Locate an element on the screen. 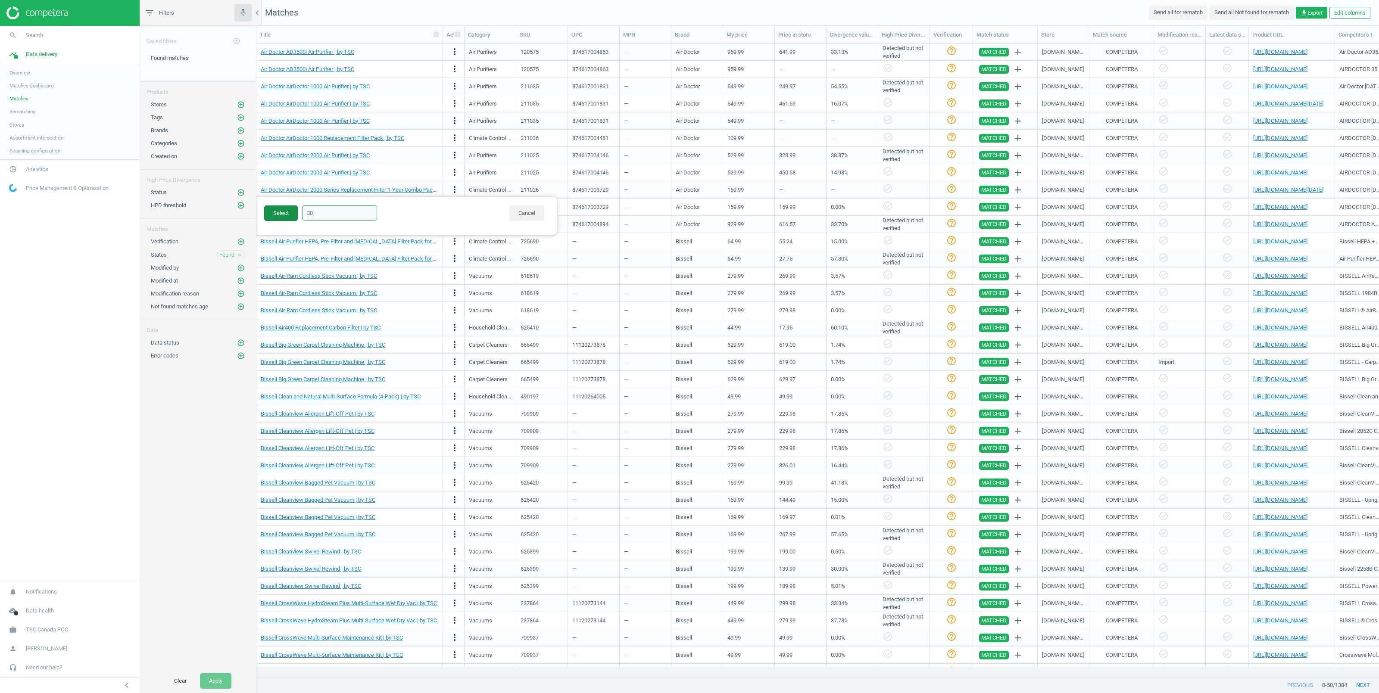 This screenshot has height=693, width=1379. i: work is located at coordinates (13, 630).